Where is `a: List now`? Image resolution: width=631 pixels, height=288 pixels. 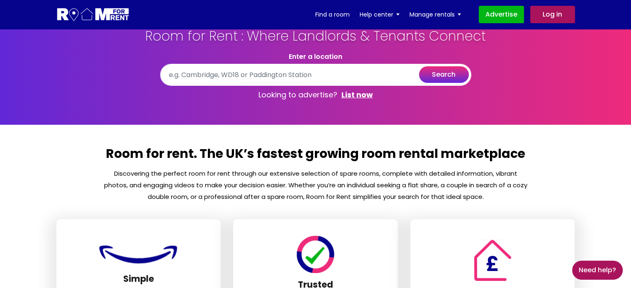 a: List now is located at coordinates (357, 95).